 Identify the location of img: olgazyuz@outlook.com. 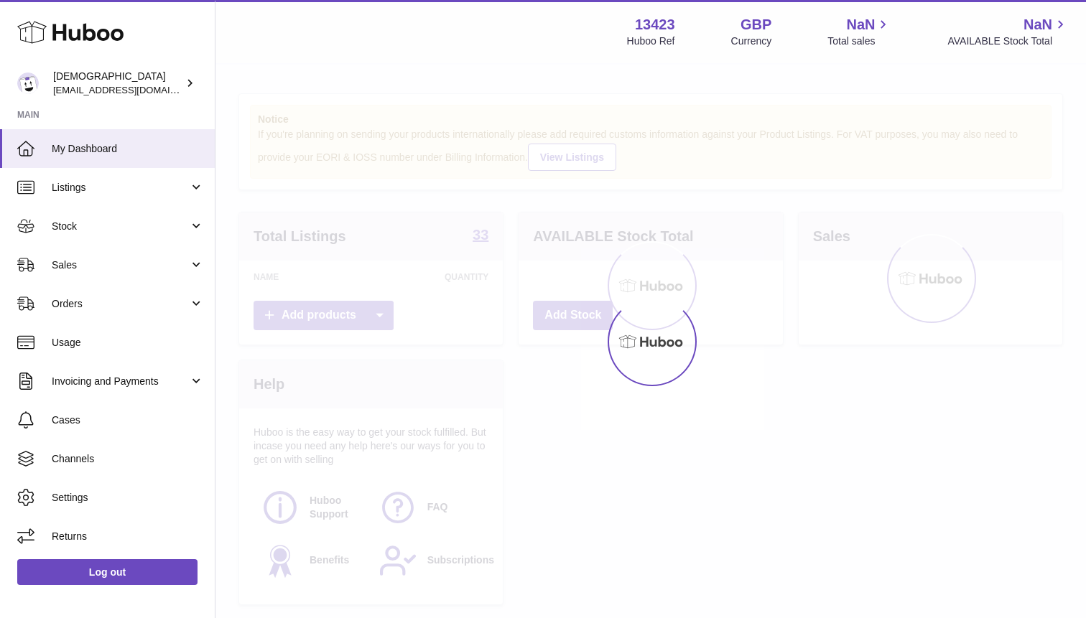
(28, 83).